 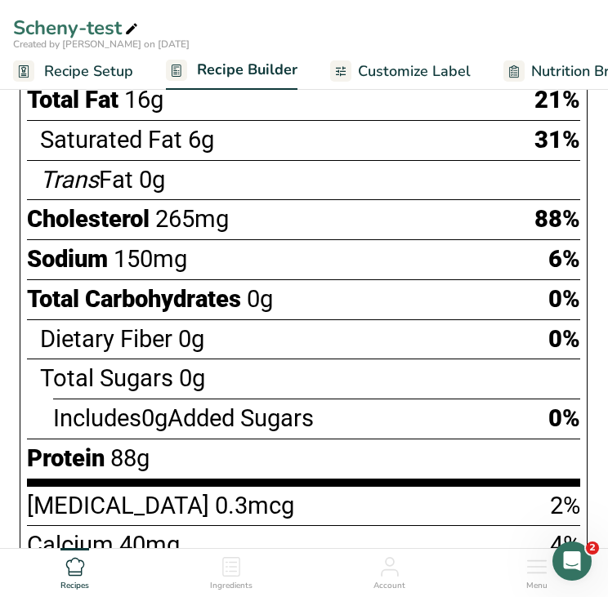 I want to click on span: 6%, so click(x=563, y=259).